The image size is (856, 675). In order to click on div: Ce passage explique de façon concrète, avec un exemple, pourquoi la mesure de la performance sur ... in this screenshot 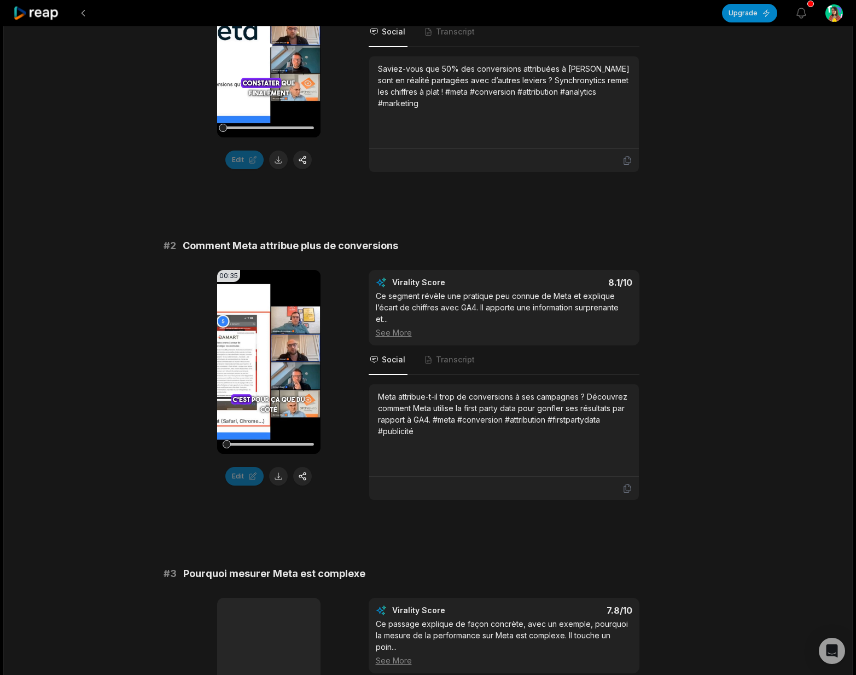, I will do `click(504, 642)`.